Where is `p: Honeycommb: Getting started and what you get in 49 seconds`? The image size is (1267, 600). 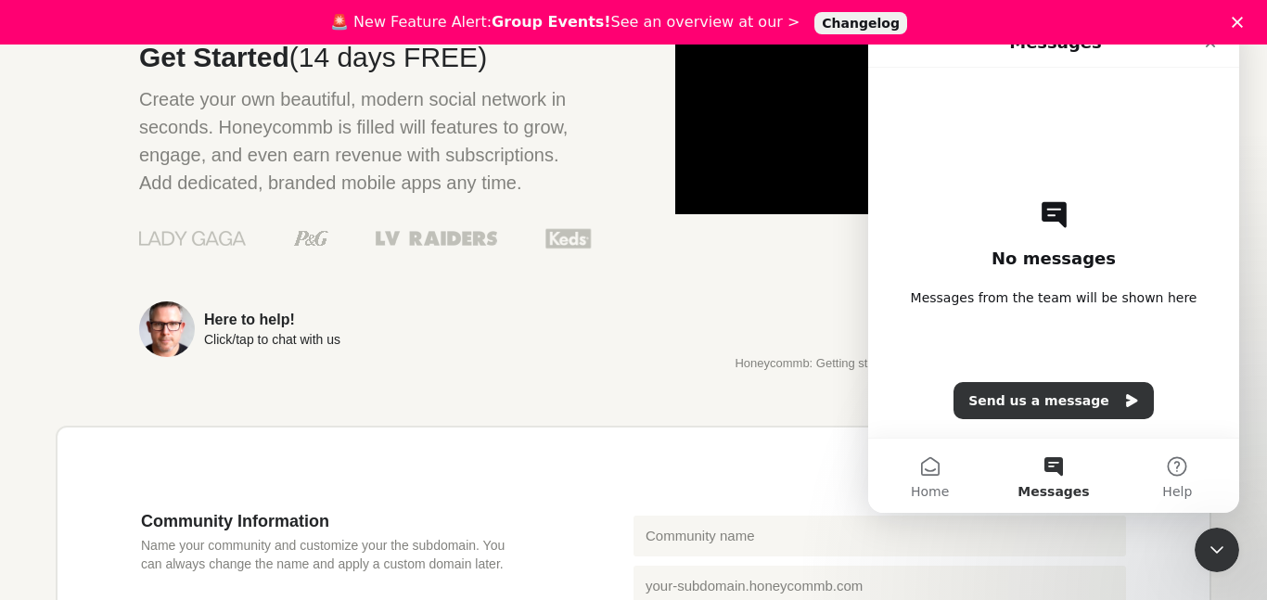
p: Honeycommb: Getting started and what you get in 49 seconds is located at coordinates (902, 364).